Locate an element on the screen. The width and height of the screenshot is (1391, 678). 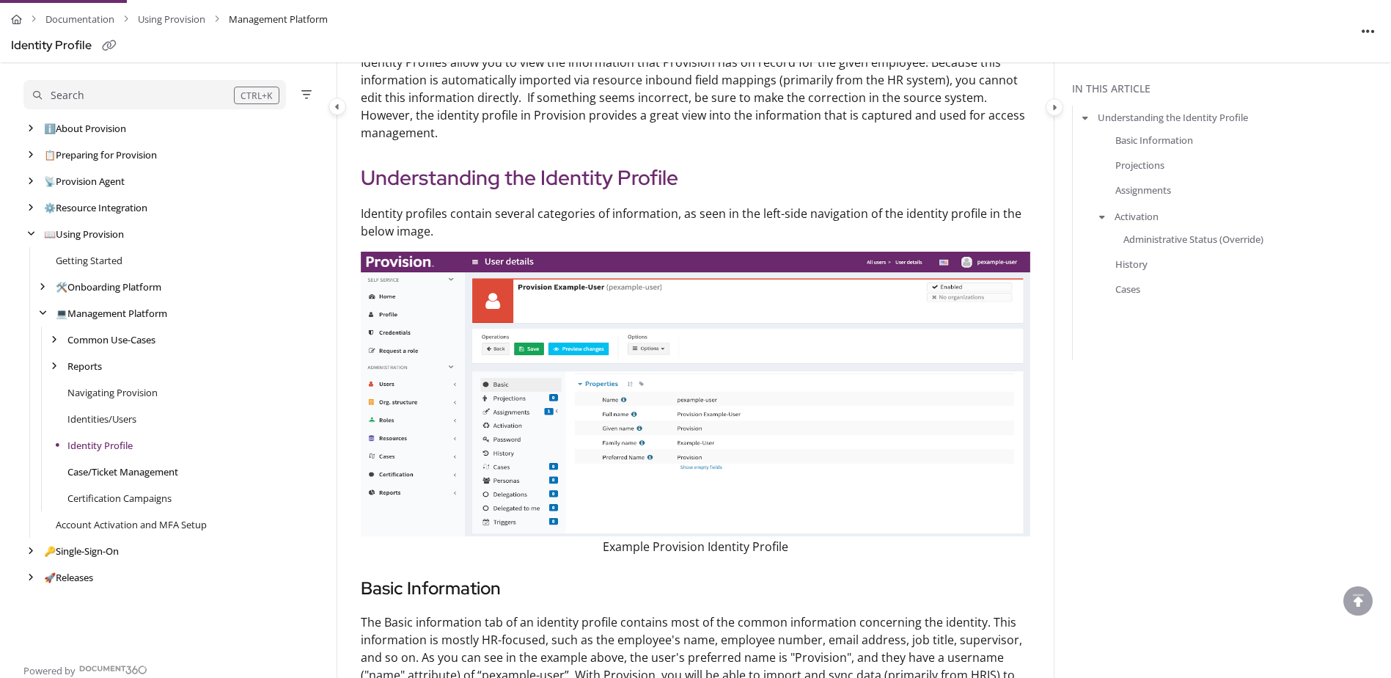
a: Preparing for Provision is located at coordinates (100, 155).